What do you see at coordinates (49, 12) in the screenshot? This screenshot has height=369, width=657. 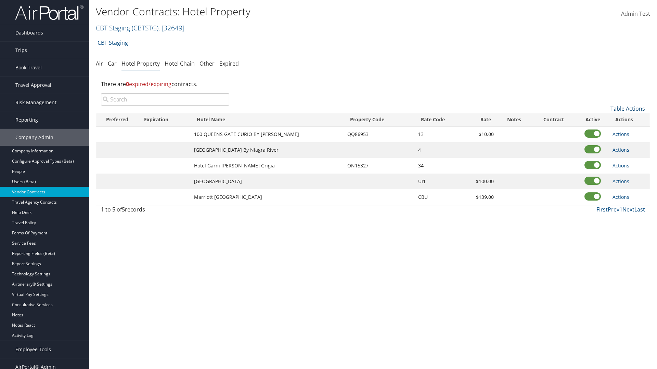 I see `img: airportal-logo.png` at bounding box center [49, 12].